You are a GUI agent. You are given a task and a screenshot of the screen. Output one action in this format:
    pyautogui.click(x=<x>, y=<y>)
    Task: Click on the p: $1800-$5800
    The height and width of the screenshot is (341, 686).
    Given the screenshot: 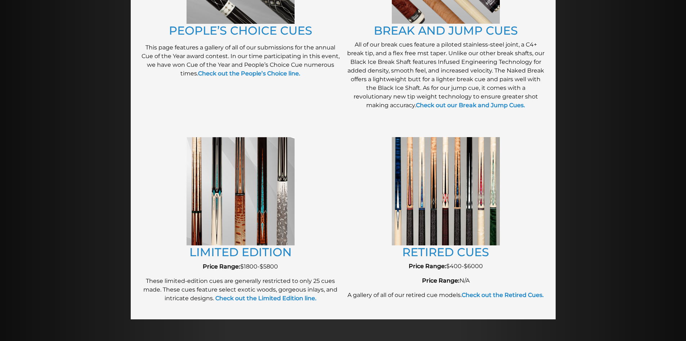 What is the action you would take?
    pyautogui.click(x=241, y=266)
    